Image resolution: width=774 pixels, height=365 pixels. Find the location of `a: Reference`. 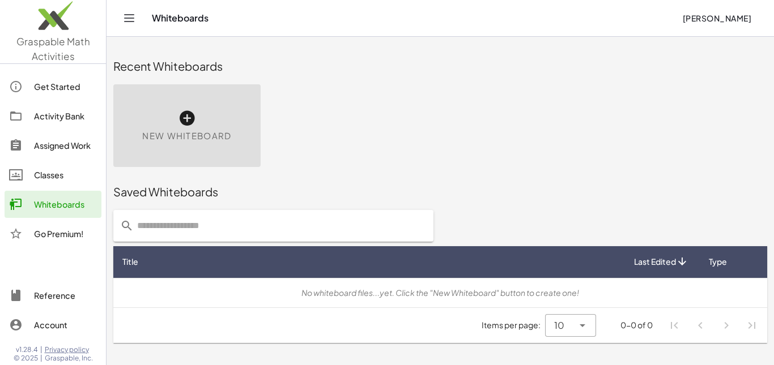

a: Reference is located at coordinates (53, 296).